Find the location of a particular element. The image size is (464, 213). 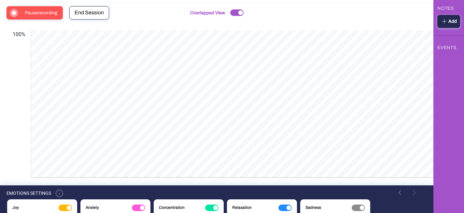

div: Concentration is located at coordinates (172, 208).